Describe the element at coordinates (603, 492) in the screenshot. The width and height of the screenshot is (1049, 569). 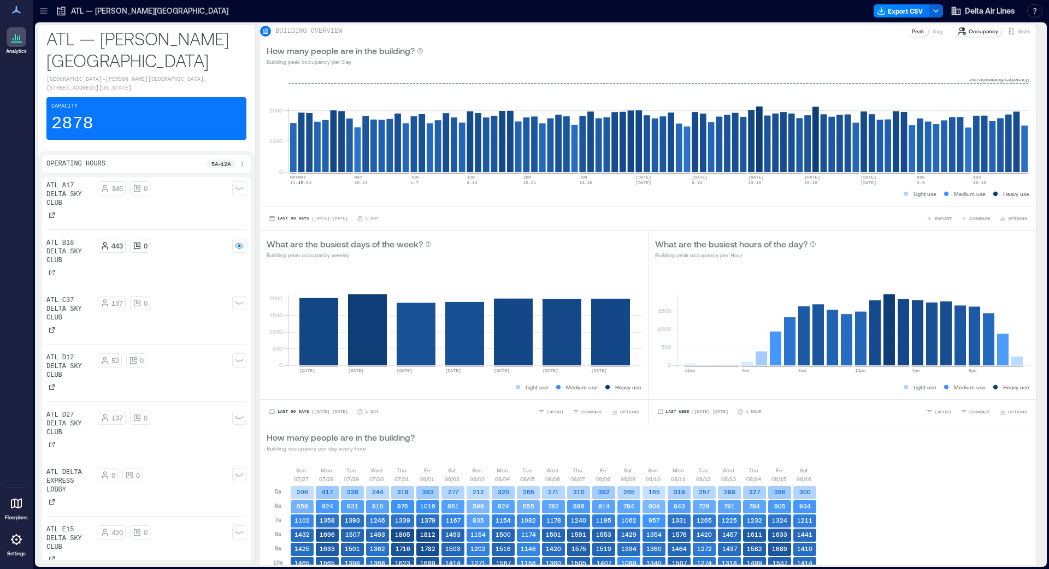
I see `text: 382` at that location.